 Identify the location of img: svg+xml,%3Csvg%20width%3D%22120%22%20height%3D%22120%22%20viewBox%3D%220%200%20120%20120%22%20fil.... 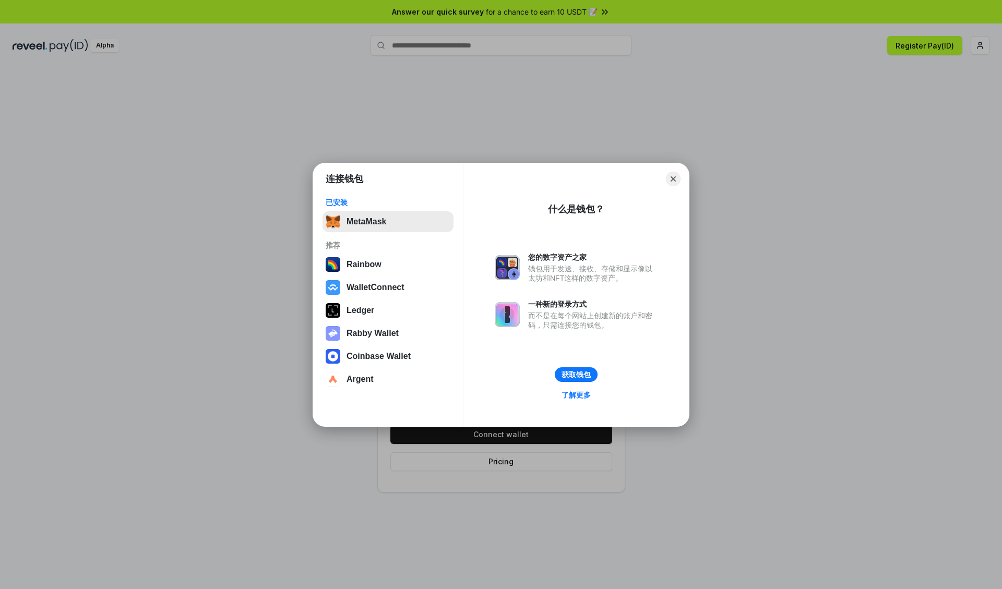
(333, 265).